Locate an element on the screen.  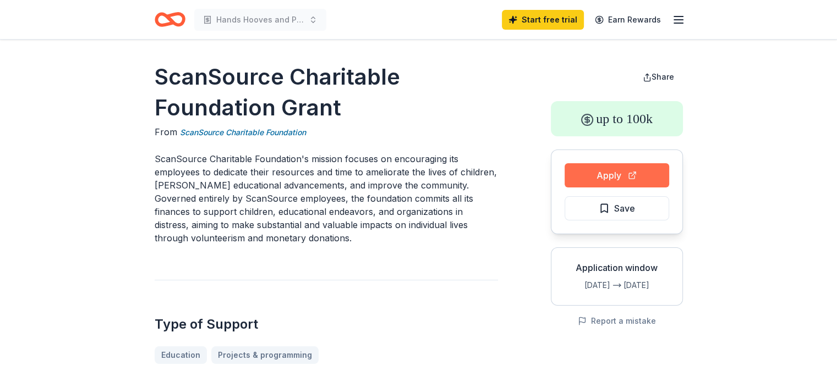
h1: ScanSource Charitable Foundation Grant is located at coordinates (326, 92).